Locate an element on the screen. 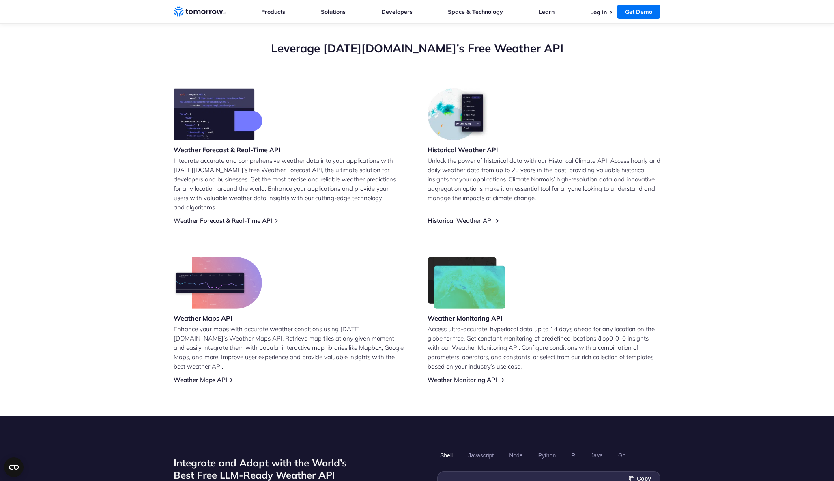 The width and height of the screenshot is (834, 481). button: Java is located at coordinates (597, 455).